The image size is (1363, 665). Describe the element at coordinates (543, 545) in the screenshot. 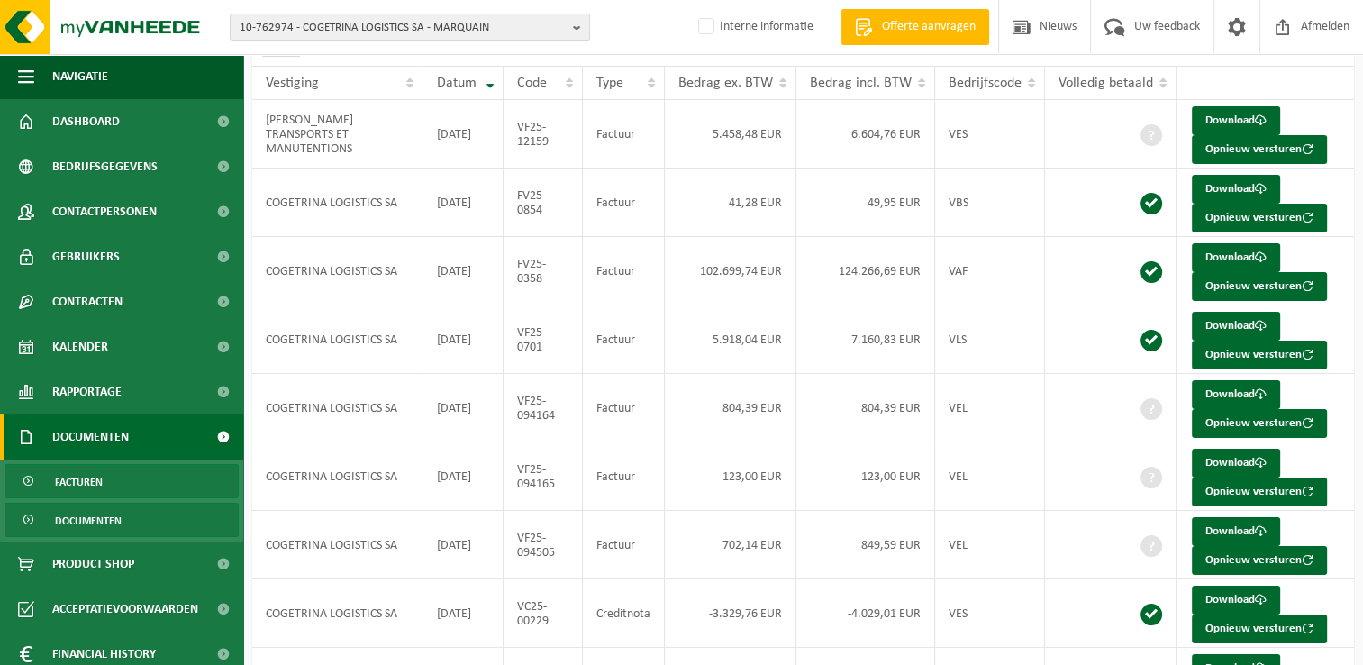

I see `td: VF25-094505` at that location.